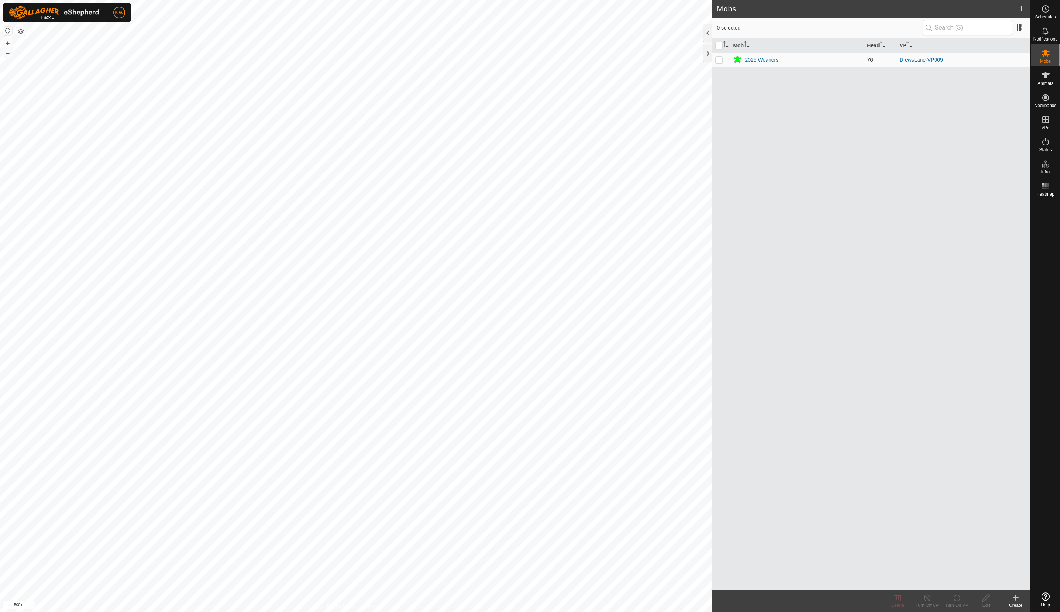 The width and height of the screenshot is (1060, 612). What do you see at coordinates (119, 13) in the screenshot?
I see `span: NW` at bounding box center [119, 13].